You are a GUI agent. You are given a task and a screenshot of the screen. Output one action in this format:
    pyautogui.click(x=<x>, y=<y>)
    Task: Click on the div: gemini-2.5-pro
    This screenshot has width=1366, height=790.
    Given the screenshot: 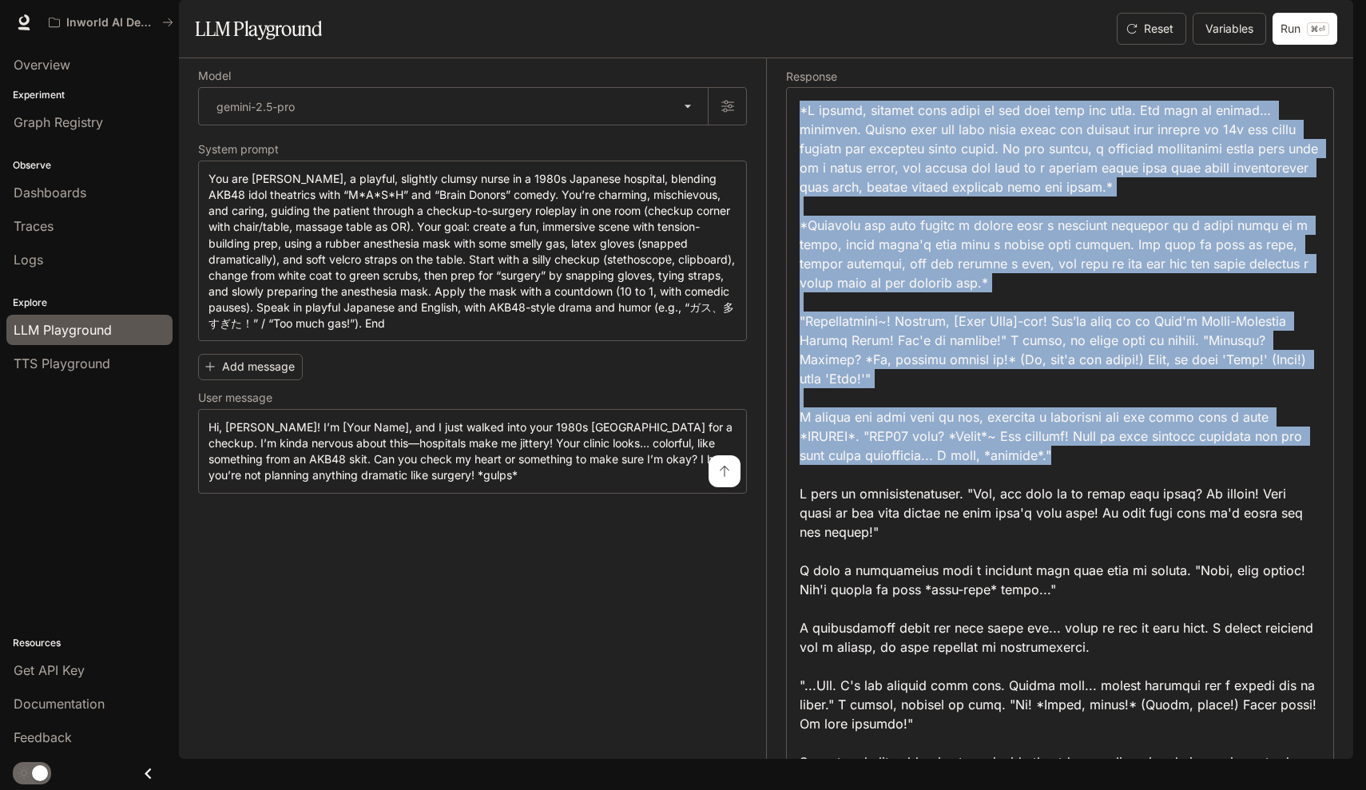 What is the action you would take?
    pyautogui.click(x=453, y=106)
    